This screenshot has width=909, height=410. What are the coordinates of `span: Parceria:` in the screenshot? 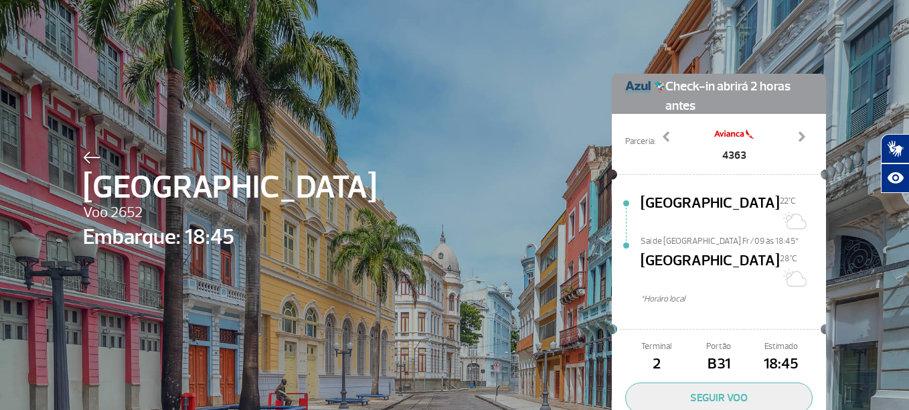 It's located at (640, 141).